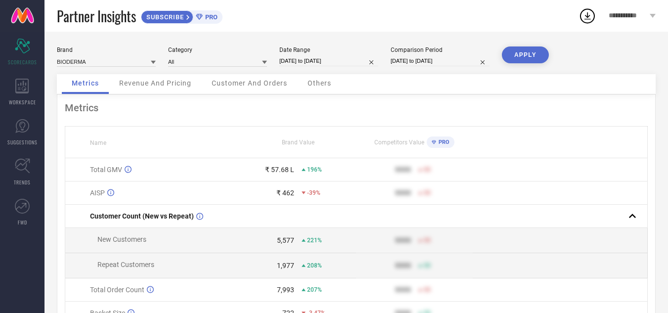 The height and width of the screenshot is (313, 668). What do you see at coordinates (22, 222) in the screenshot?
I see `span: FWD` at bounding box center [22, 222].